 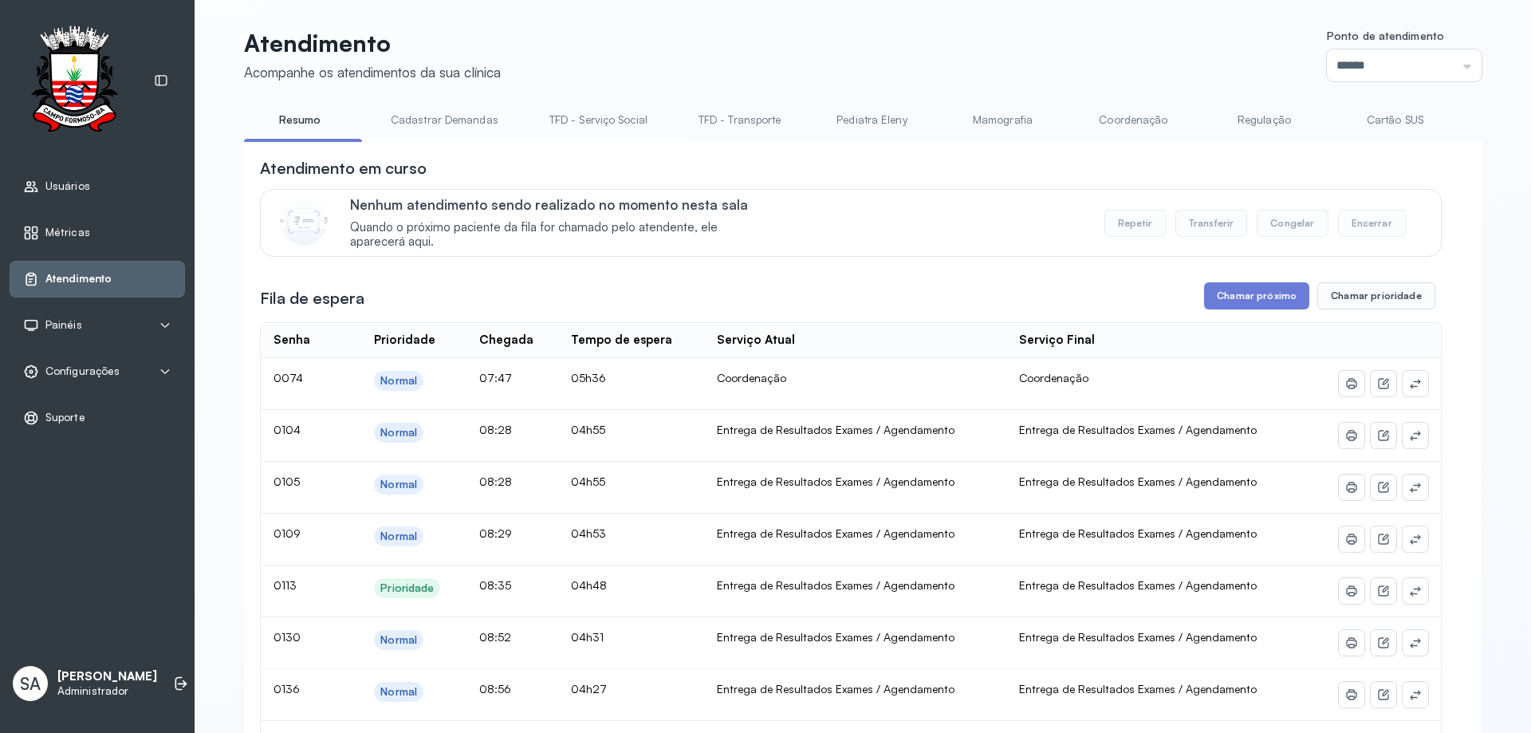 What do you see at coordinates (740, 120) in the screenshot?
I see `a: TFD - Transporte` at bounding box center [740, 120].